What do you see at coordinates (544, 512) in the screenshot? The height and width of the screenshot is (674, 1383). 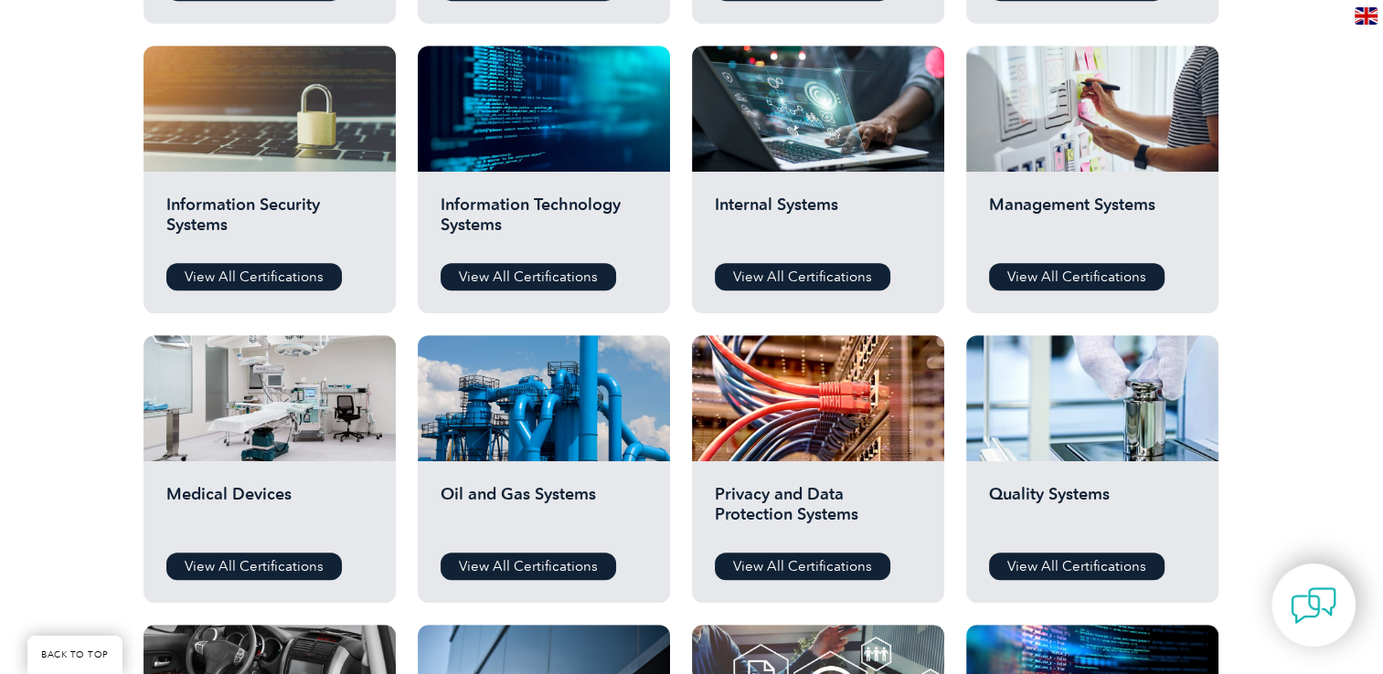 I see `h2: Oil and Gas Systems` at bounding box center [544, 512].